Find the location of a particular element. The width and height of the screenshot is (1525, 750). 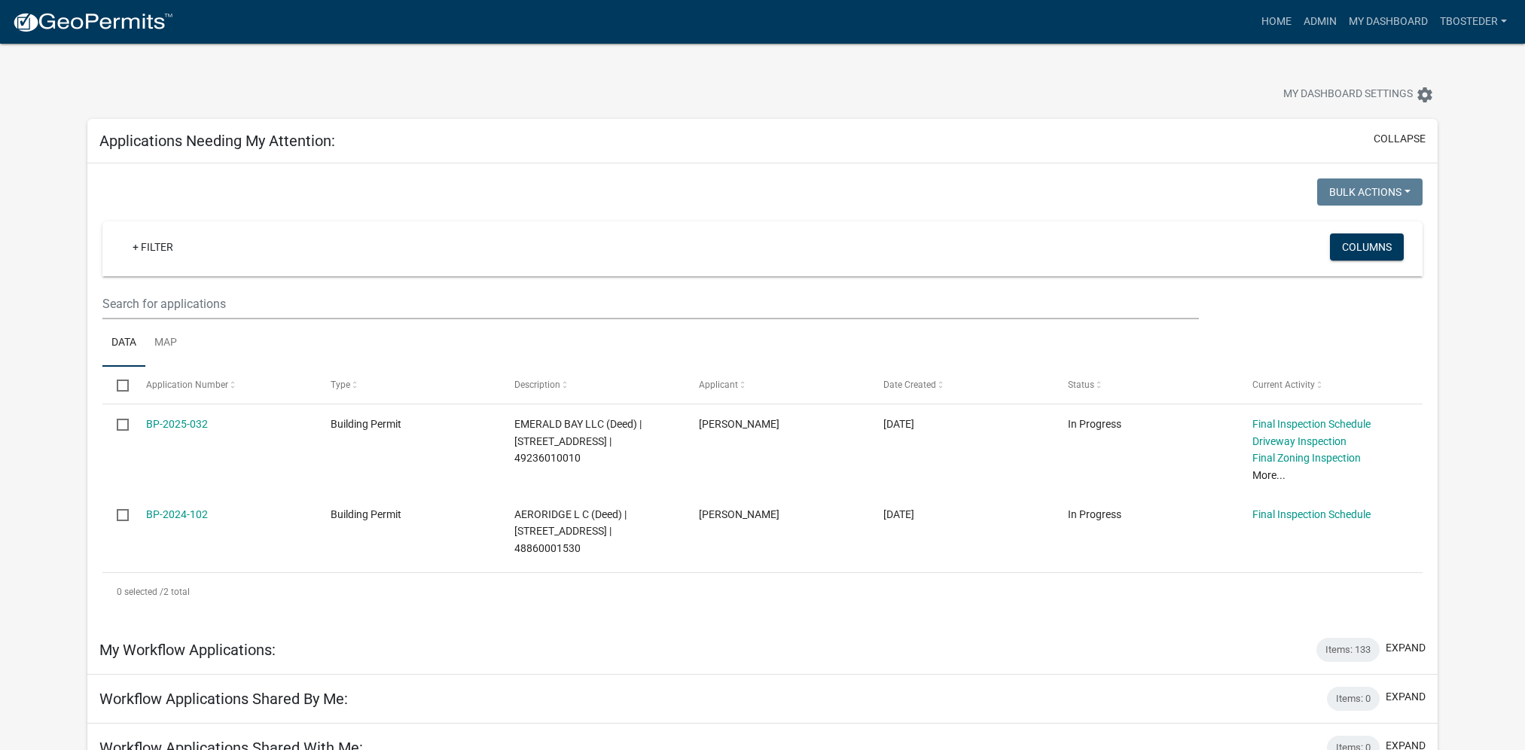

datatable-header-cell: Application Number is located at coordinates (224, 385).